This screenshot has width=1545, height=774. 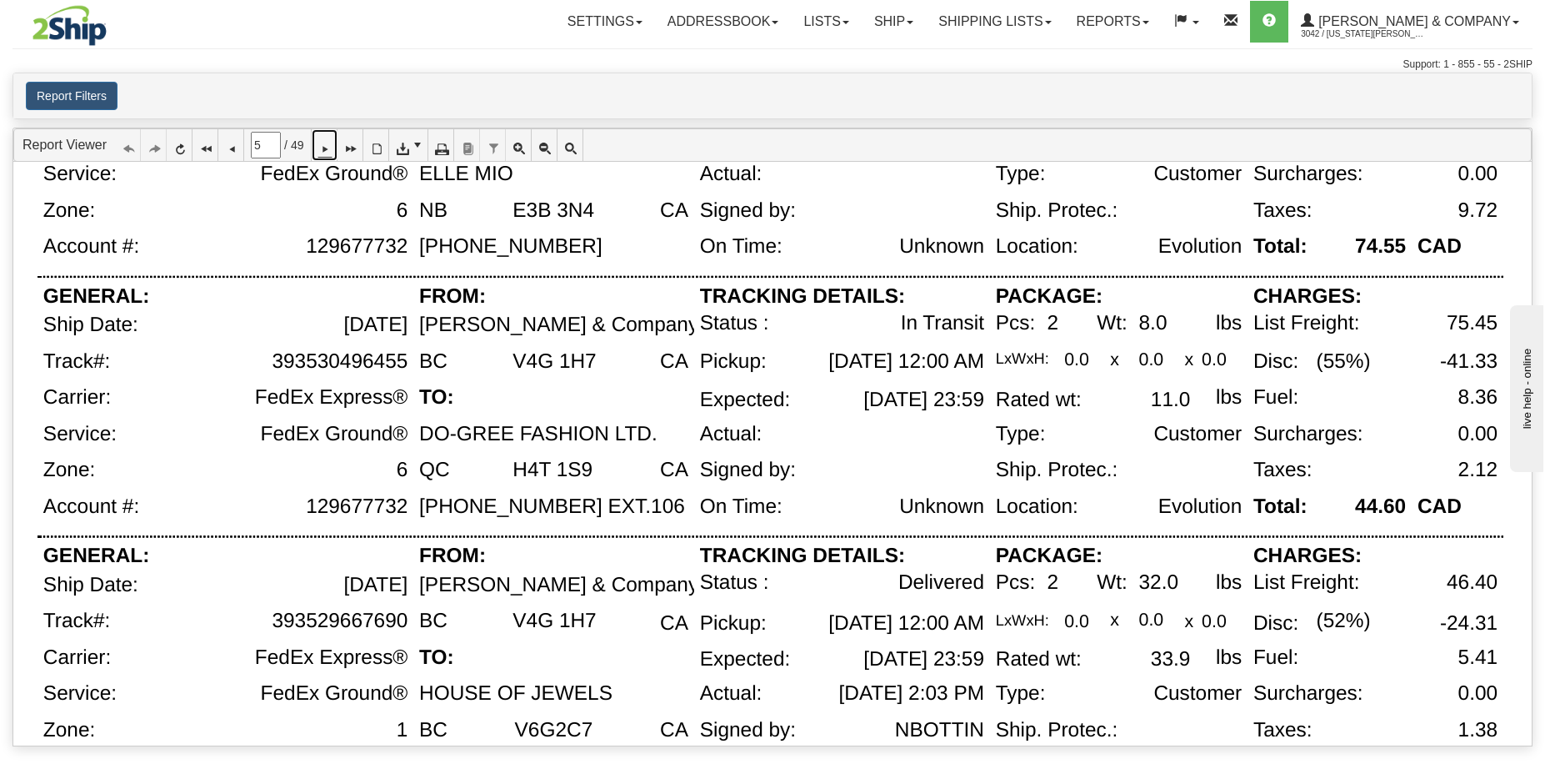 I want to click on div: Fuel:, so click(x=1276, y=657).